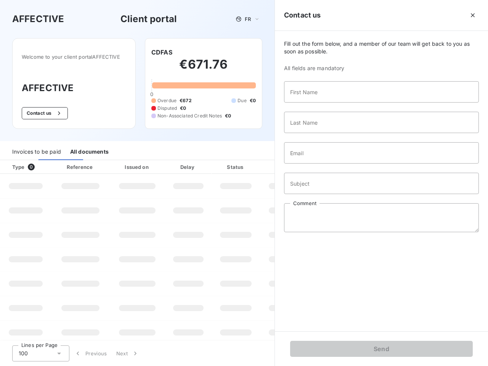 The image size is (488, 366). I want to click on span: Due, so click(242, 101).